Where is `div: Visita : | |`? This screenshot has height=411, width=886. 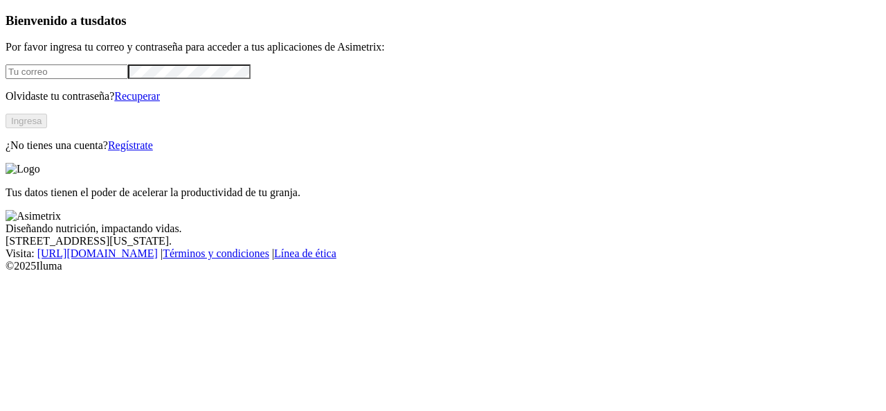
div: Visita : | | is located at coordinates (443, 253).